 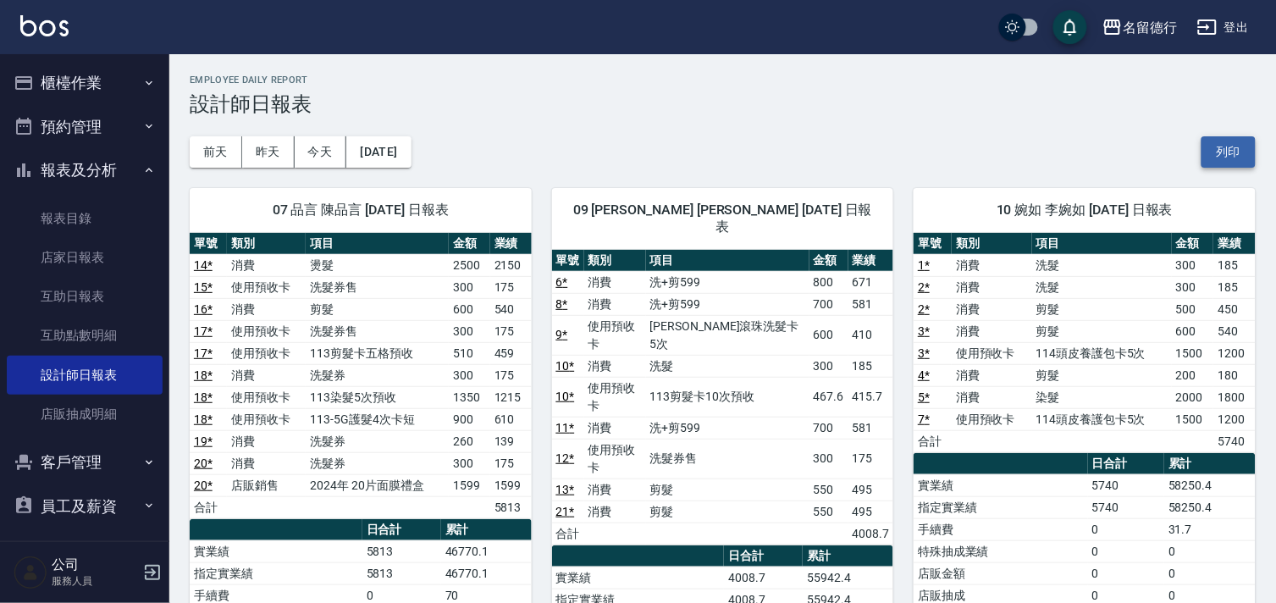 I want to click on button: save, so click(x=1070, y=27).